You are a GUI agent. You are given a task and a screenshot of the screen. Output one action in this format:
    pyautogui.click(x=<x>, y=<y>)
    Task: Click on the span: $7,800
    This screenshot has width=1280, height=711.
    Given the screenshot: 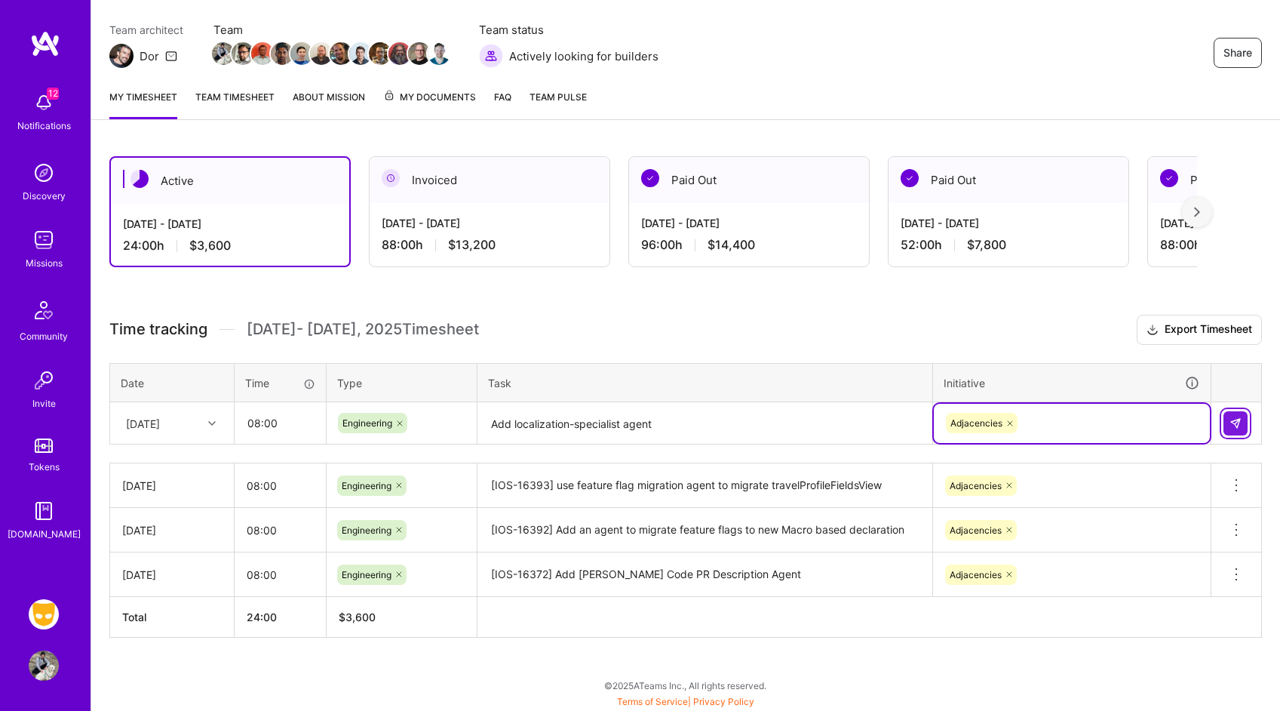 What is the action you would take?
    pyautogui.click(x=987, y=244)
    